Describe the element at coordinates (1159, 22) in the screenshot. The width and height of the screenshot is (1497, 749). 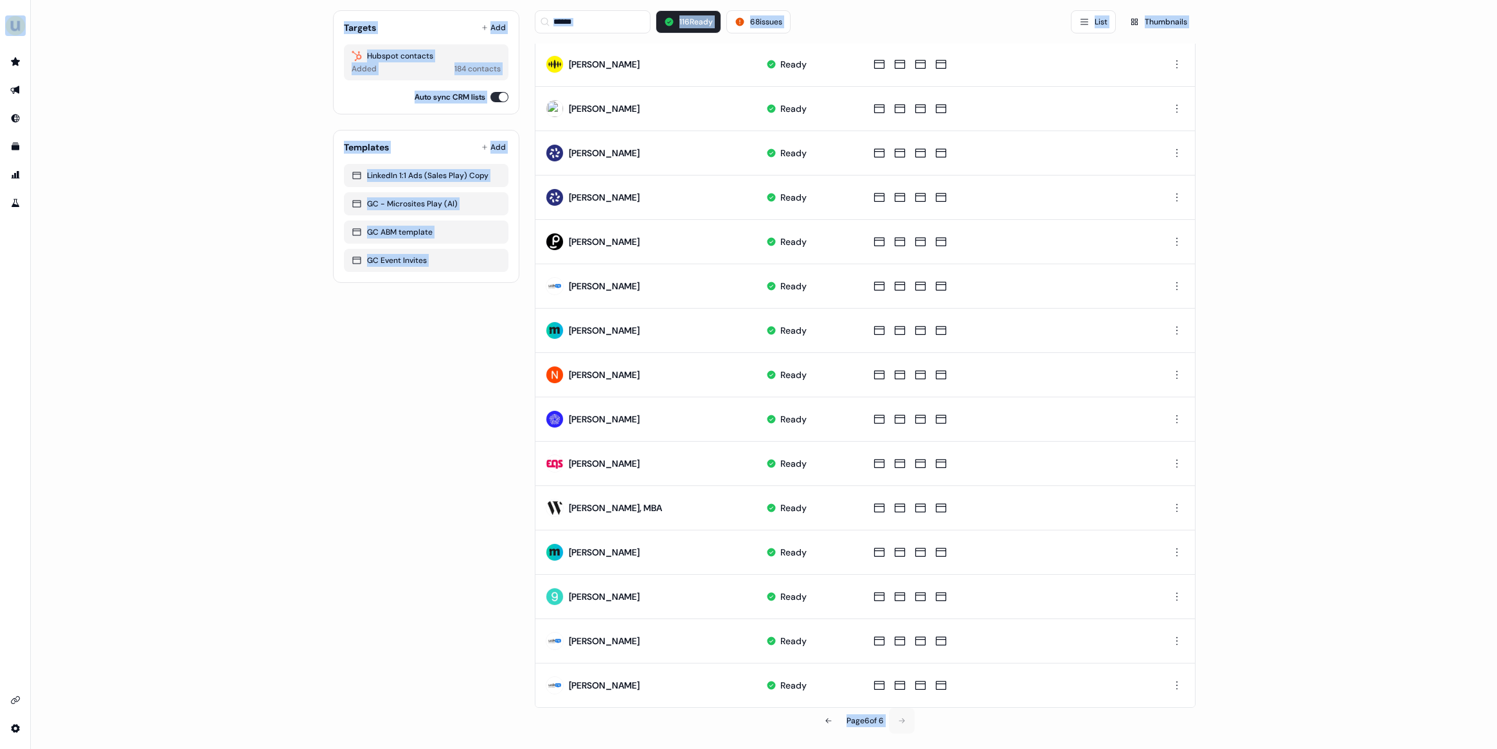
I see `button: Thumbnails` at that location.